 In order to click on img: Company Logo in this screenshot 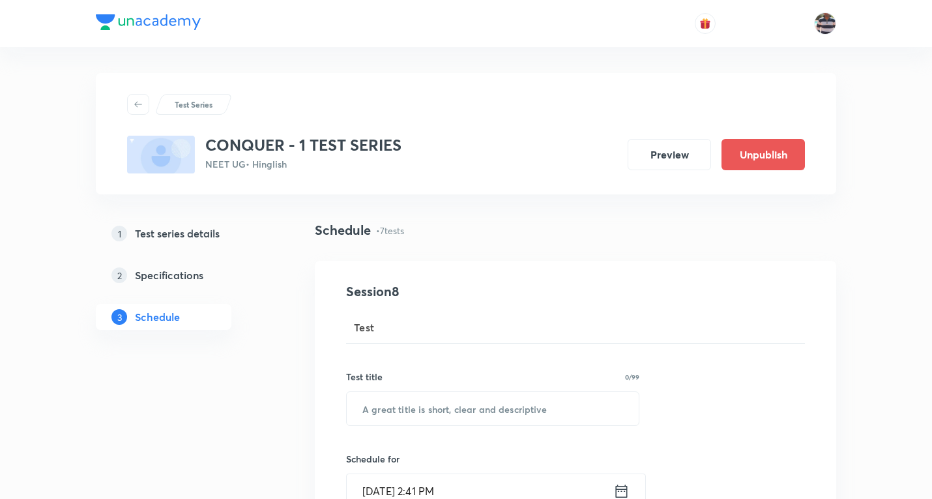, I will do `click(148, 22)`.